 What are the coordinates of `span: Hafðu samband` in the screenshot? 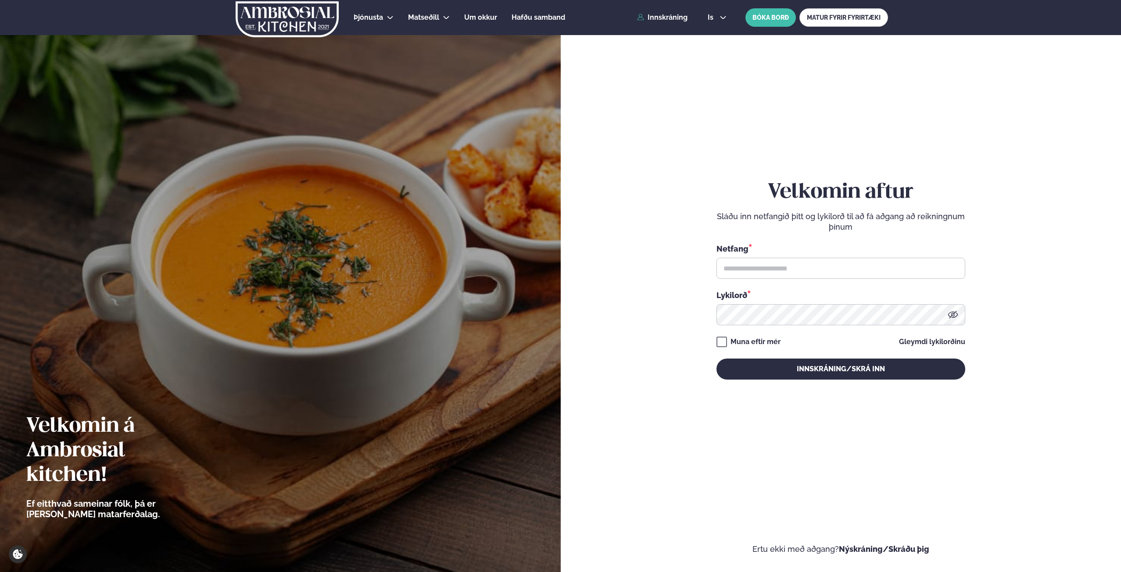 It's located at (538, 17).